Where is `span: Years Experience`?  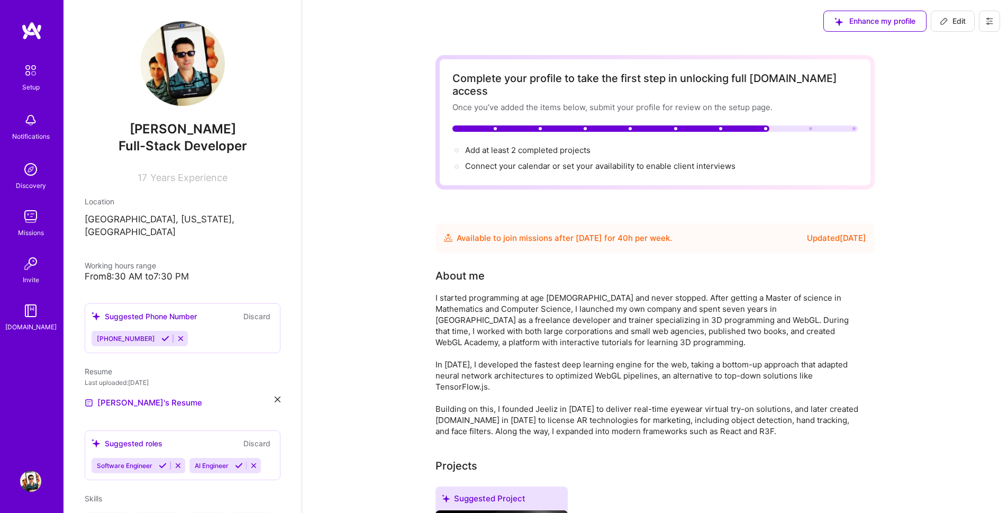
span: Years Experience is located at coordinates (189, 177).